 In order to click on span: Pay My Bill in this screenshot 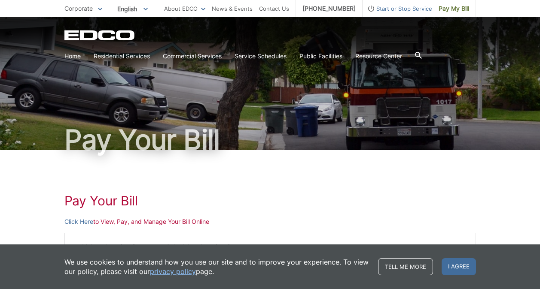, I will do `click(453, 9)`.